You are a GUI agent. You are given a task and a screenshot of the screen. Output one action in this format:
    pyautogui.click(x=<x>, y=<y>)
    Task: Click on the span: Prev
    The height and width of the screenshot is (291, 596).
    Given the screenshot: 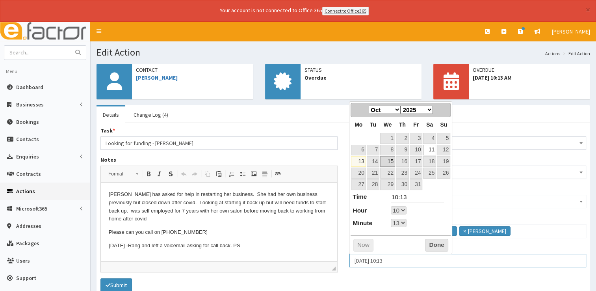 What is the action you would take?
    pyautogui.click(x=357, y=109)
    